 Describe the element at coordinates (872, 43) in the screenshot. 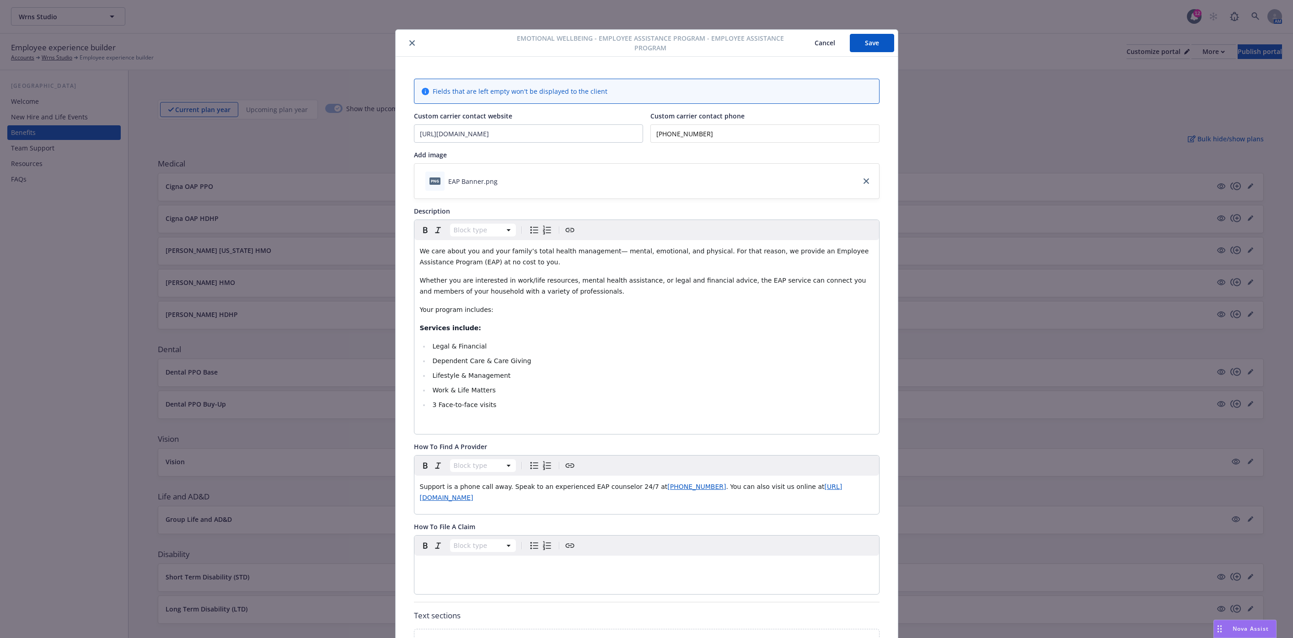

I see `button: Save` at that location.